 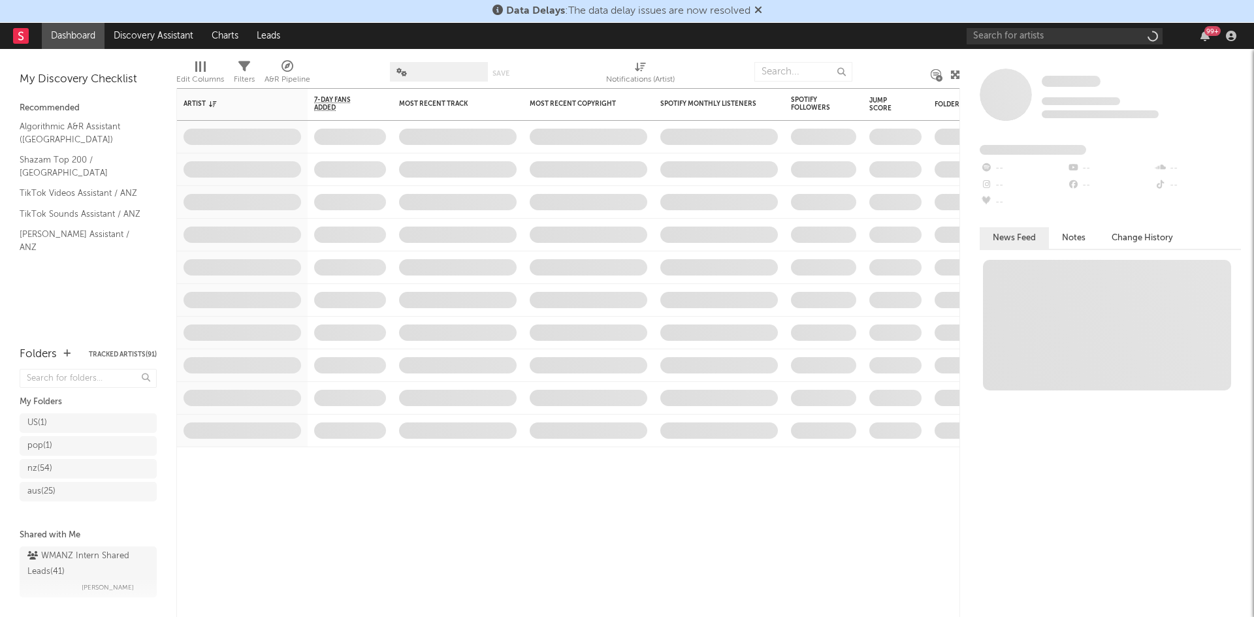 I want to click on button: Tracked Artists(91), so click(x=123, y=355).